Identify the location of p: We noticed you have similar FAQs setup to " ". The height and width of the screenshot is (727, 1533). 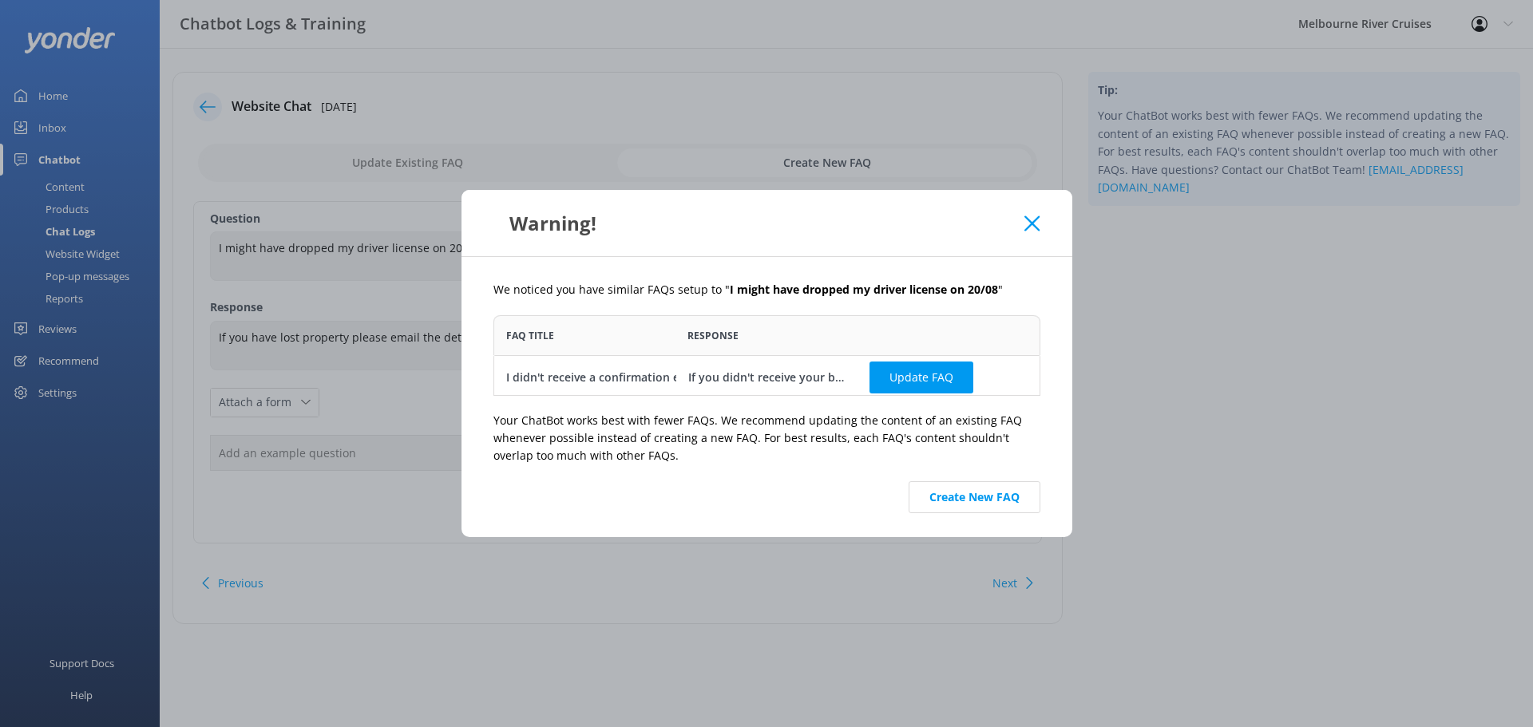
(767, 290).